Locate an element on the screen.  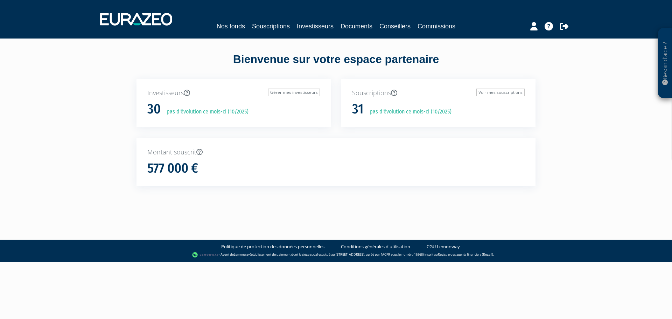
img: logo-lemonway.png is located at coordinates (205, 255).